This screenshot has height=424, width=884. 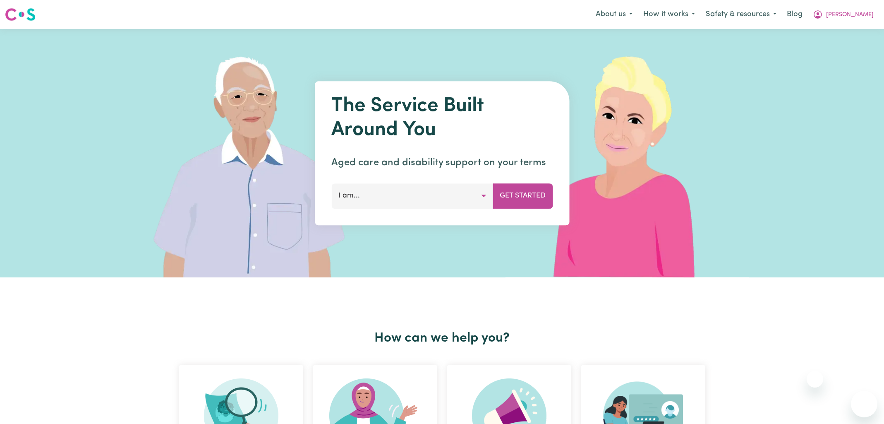 What do you see at coordinates (20, 14) in the screenshot?
I see `img: Careseekers logo` at bounding box center [20, 14].